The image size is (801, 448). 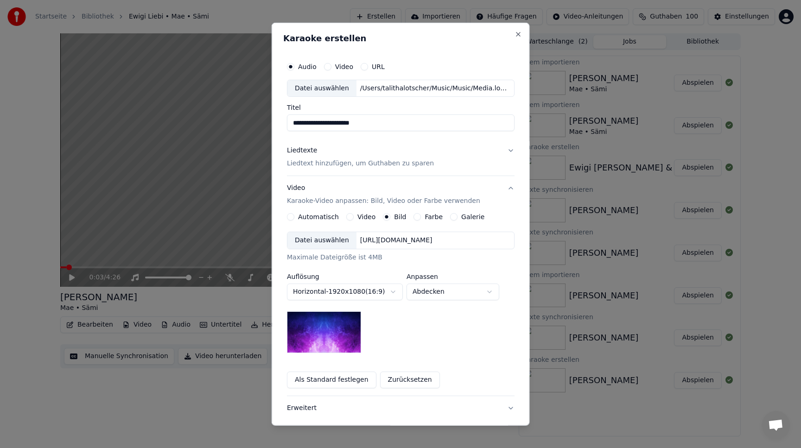 What do you see at coordinates (435, 88) in the screenshot?
I see `div: /Users/talithalotscher/Music/Music/Media.localized/Music/Unknown Artist/Unknown Album/[PERSON_NAM...` at bounding box center [435, 88].